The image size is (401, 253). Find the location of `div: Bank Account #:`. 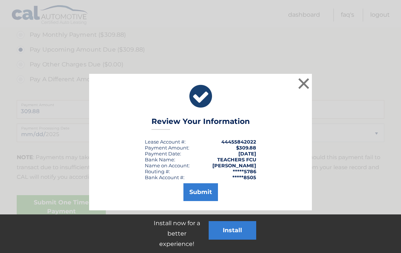

div: Bank Account #: is located at coordinates (164, 177).